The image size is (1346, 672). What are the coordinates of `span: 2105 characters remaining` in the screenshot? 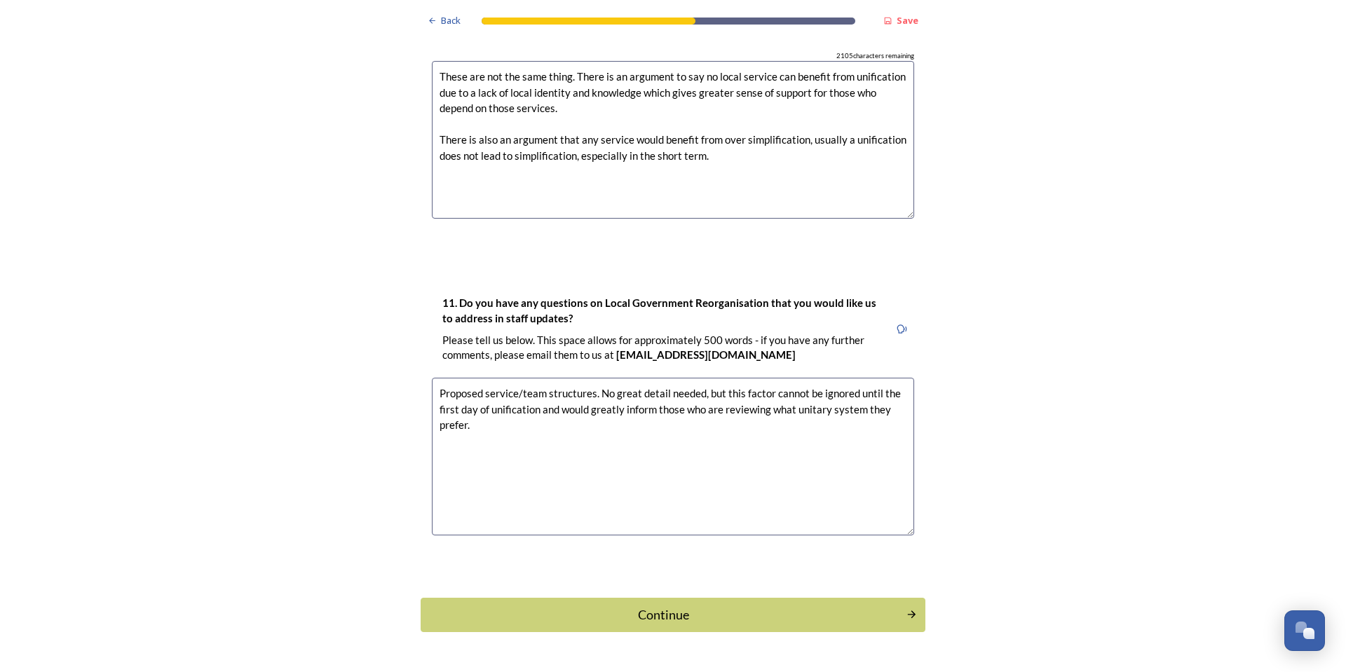 It's located at (875, 56).